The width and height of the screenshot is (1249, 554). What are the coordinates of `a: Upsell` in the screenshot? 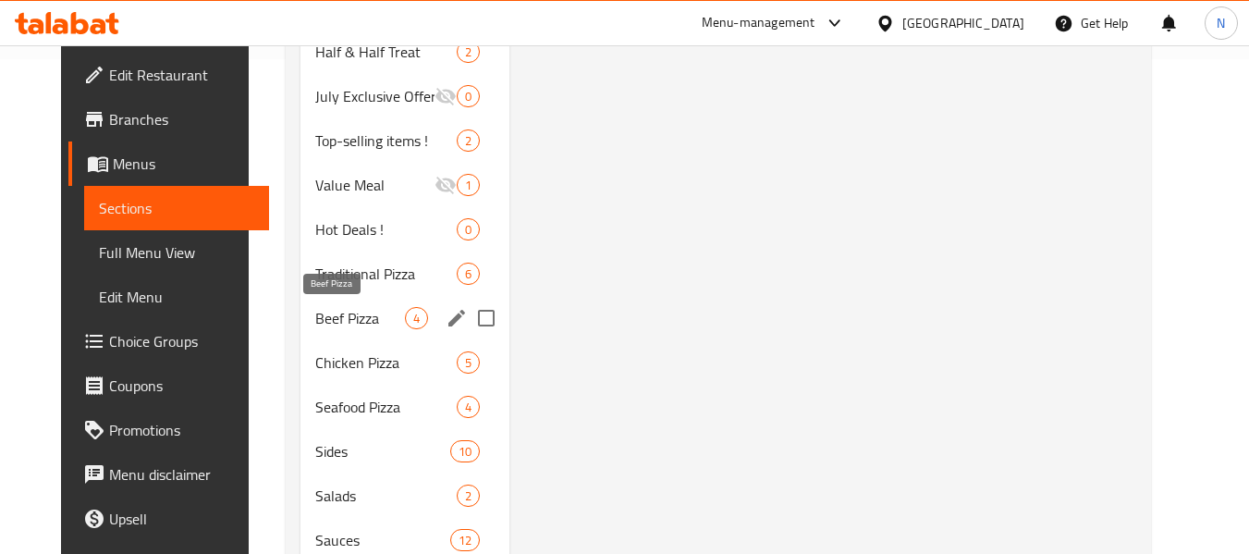 It's located at (169, 519).